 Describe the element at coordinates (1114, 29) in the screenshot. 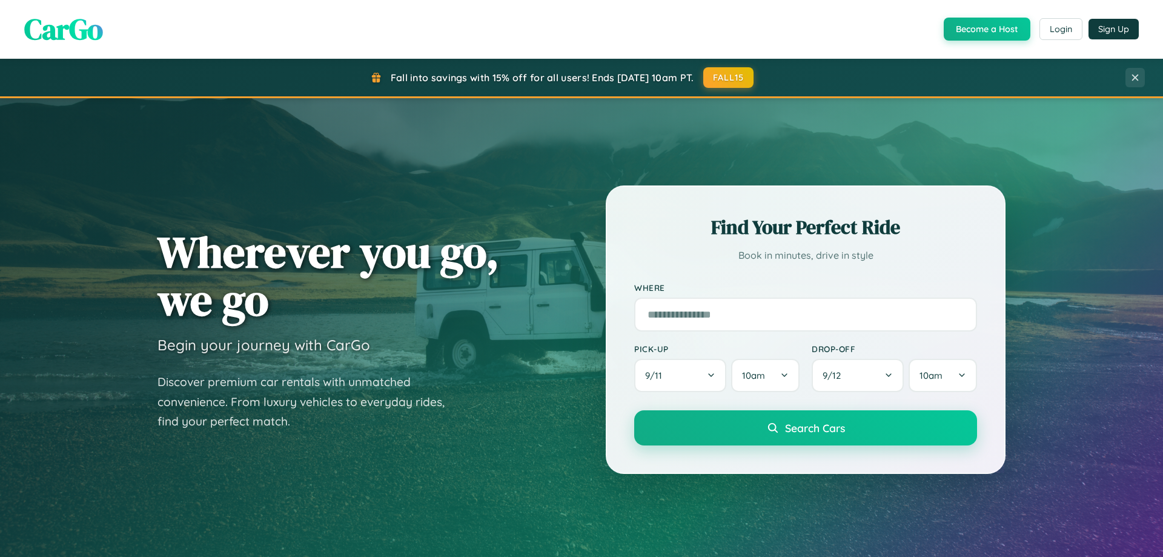

I see `button: Sign Up` at that location.